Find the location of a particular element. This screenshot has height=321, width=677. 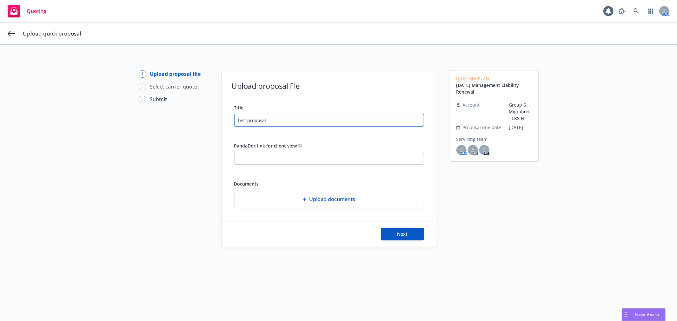

span: Quoting Plan is located at coordinates (494, 79).